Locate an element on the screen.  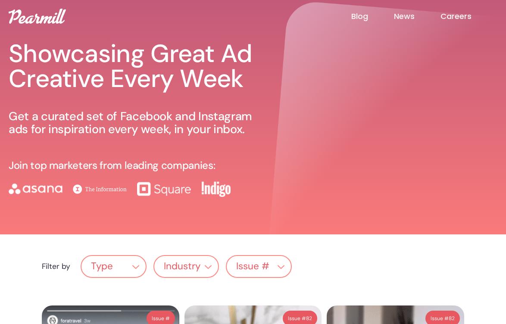
p: Join top marketers from leading companies: is located at coordinates (112, 166).